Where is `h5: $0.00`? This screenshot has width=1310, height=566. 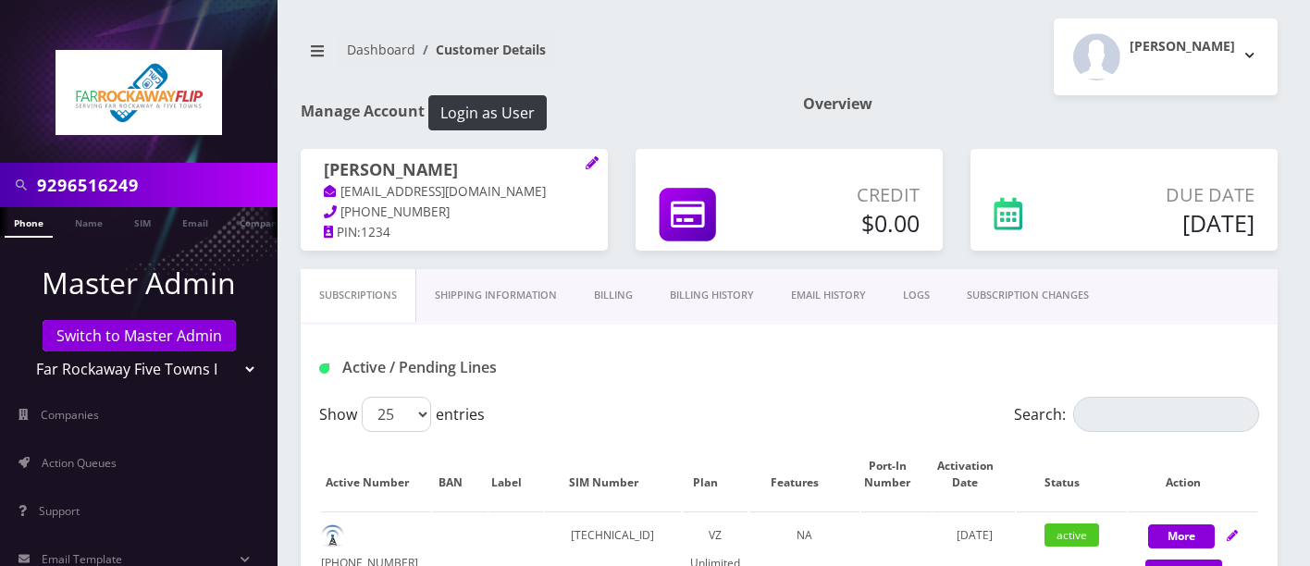
h5: $0.00 is located at coordinates (849, 223).